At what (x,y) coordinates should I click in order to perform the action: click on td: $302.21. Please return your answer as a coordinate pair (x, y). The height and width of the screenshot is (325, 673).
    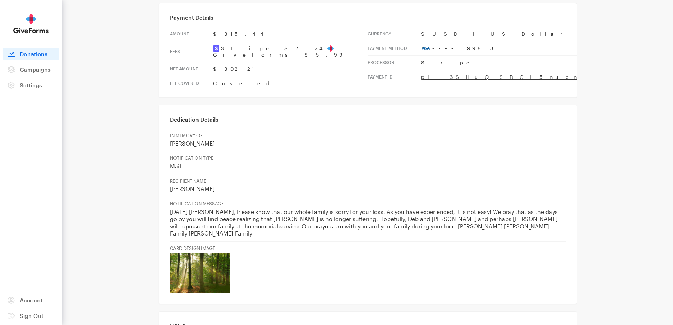
    Looking at the image, I should click on (290, 69).